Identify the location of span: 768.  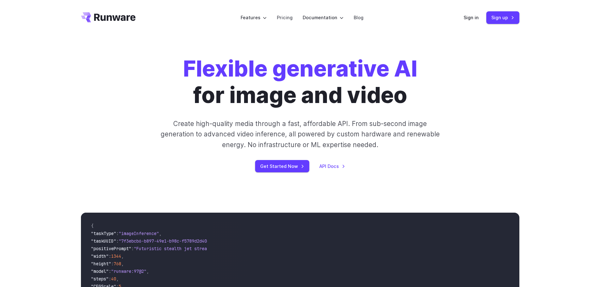
(118, 264).